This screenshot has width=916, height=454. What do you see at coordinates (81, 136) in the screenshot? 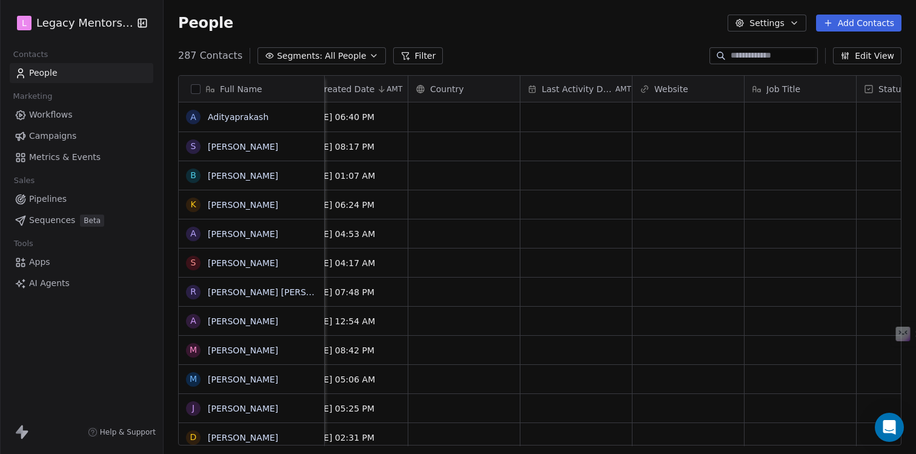
I see `a: Campaigns` at bounding box center [81, 136].